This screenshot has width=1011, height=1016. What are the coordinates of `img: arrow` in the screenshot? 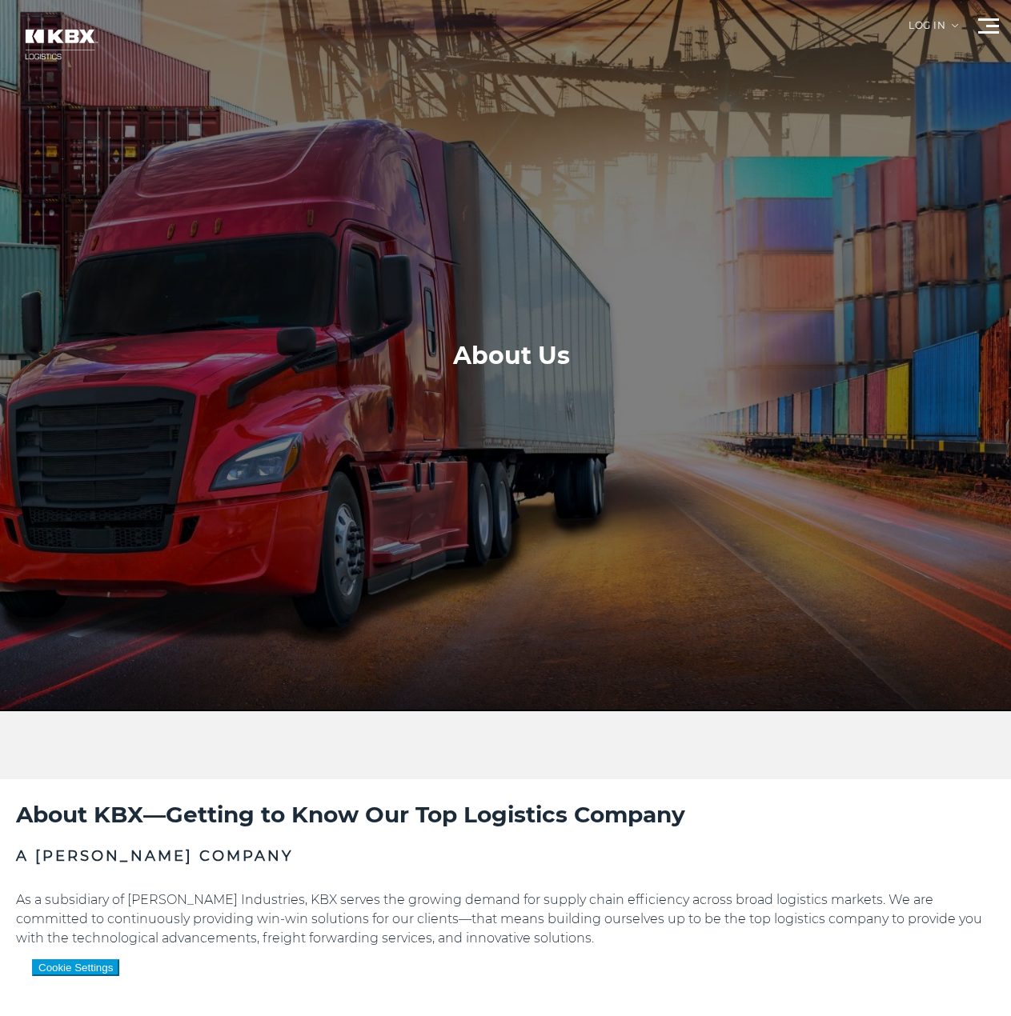 It's located at (955, 26).